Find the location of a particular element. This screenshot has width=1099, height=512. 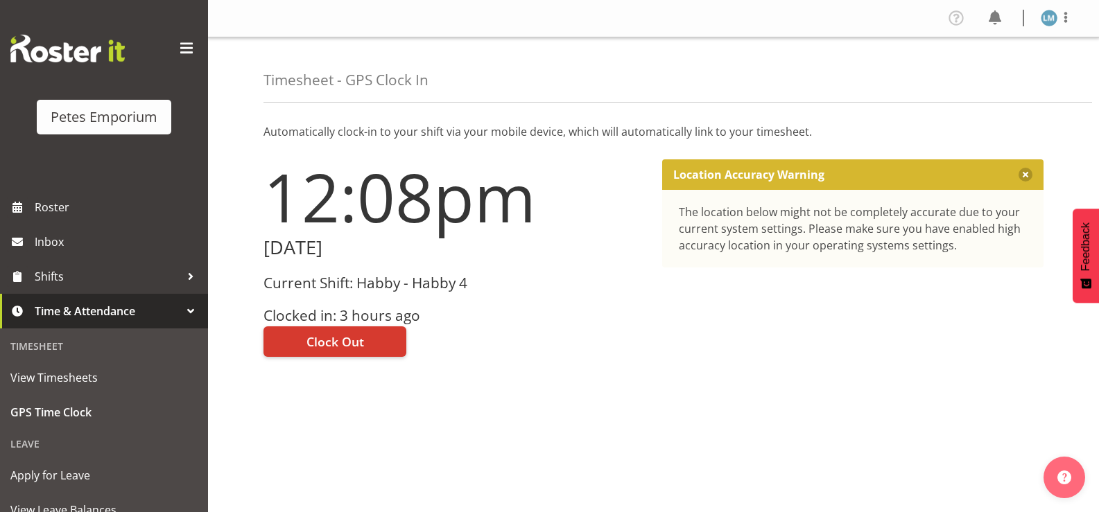

img: help-xxl-2.png is located at coordinates (1065, 478).